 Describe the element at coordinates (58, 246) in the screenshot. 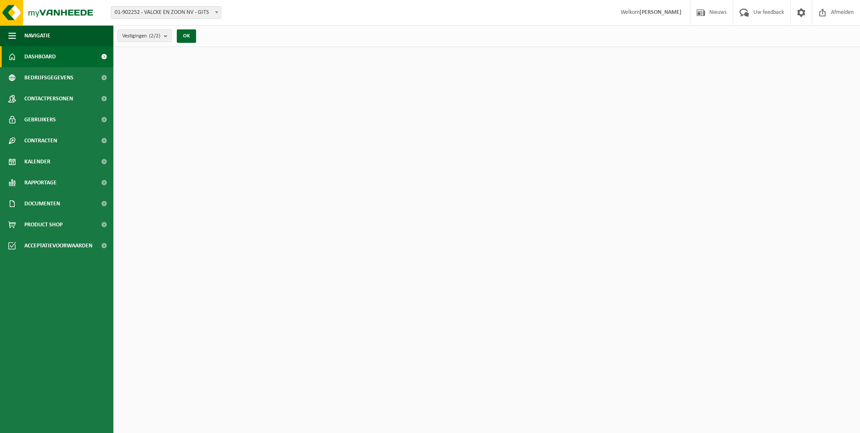

I see `span: Acceptatievoorwaarden` at that location.